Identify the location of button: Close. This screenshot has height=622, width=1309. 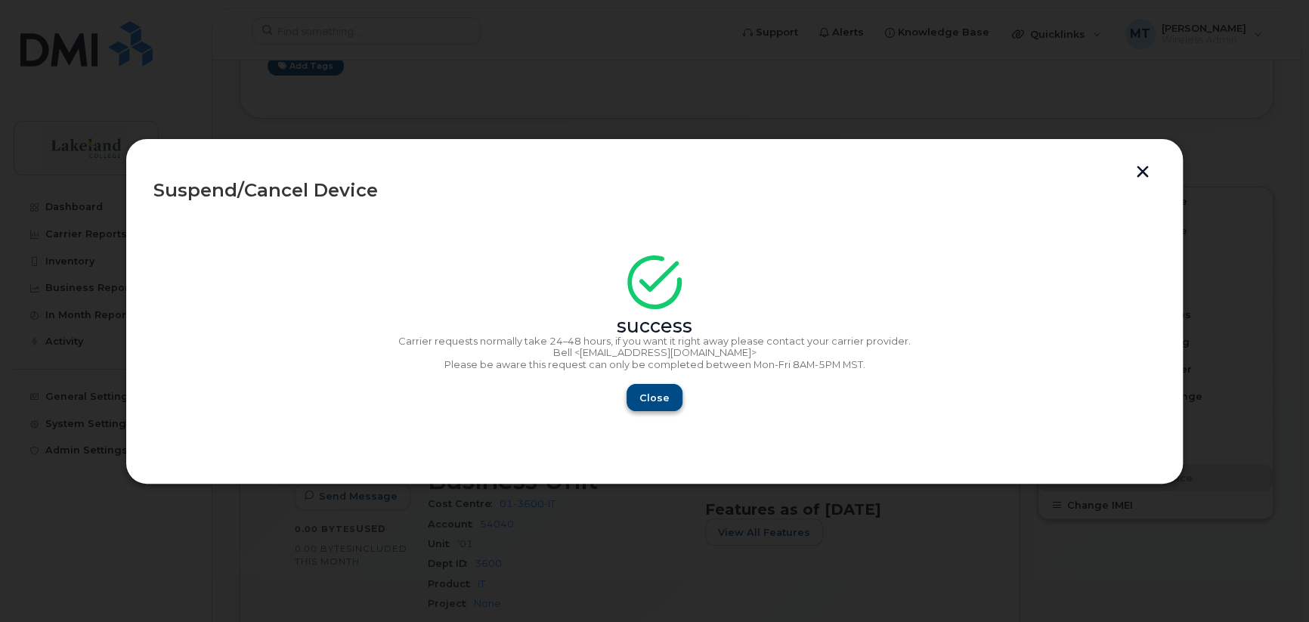
(655, 398).